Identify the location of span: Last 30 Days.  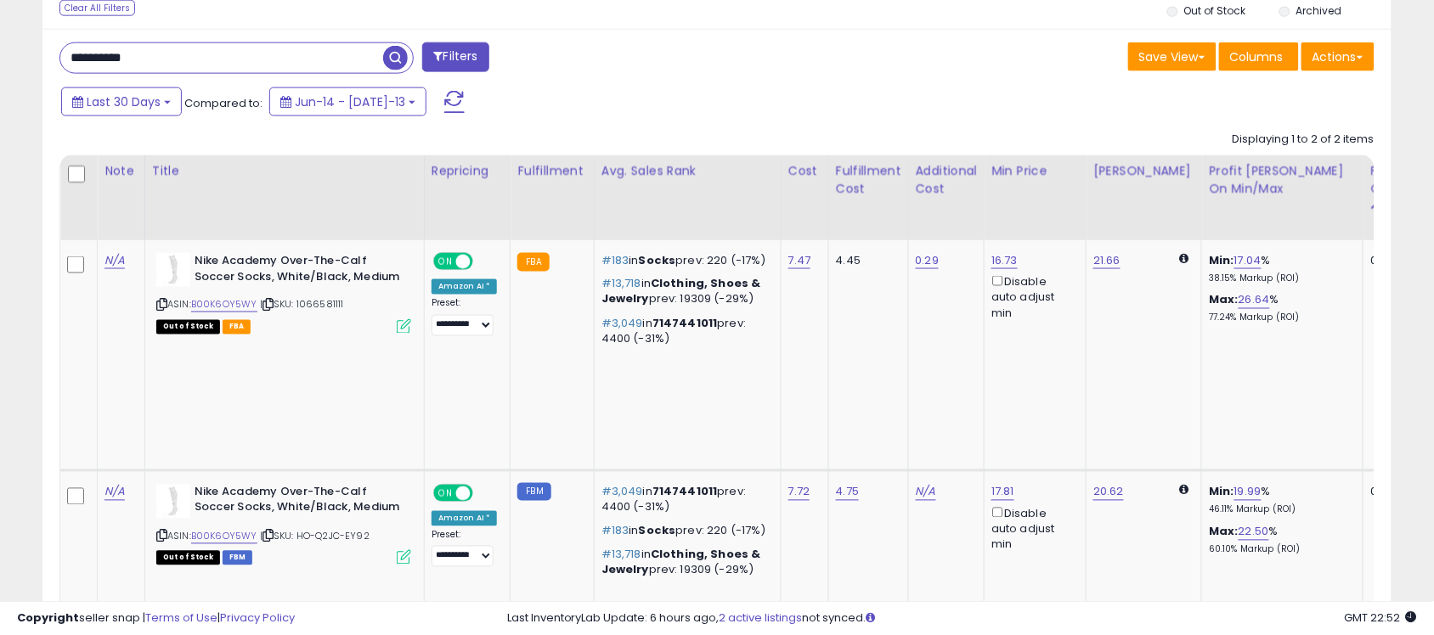
(123, 102).